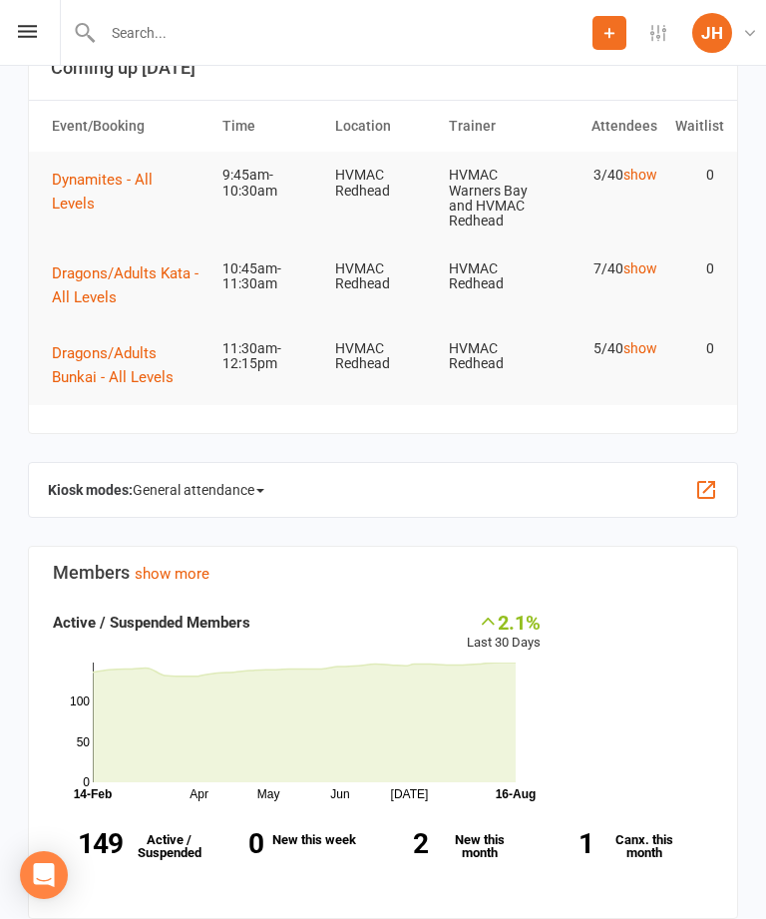 The width and height of the screenshot is (766, 919). What do you see at coordinates (125, 285) in the screenshot?
I see `span: Dragons/Adults Kata - All Levels` at bounding box center [125, 285].